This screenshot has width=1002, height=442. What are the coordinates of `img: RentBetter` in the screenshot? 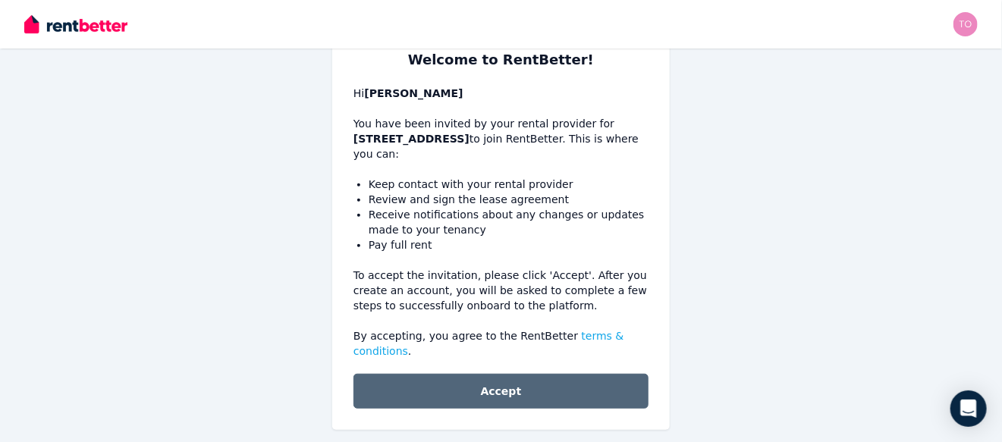 It's located at (76, 24).